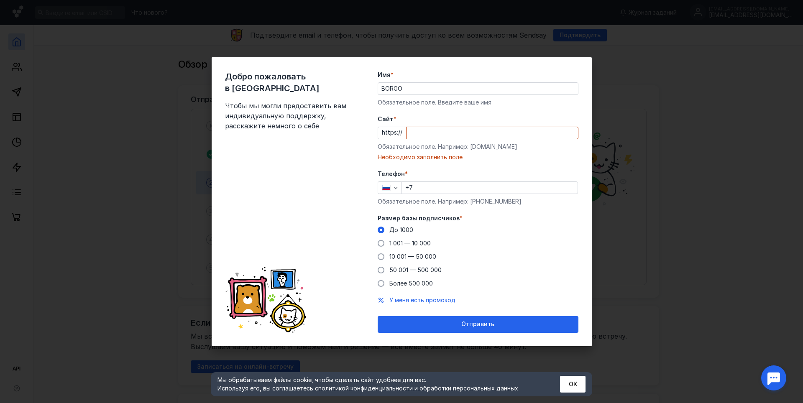  I want to click on div: Мы обрабатываем файлы cookie, чтобы сделать сайт удобнее для вас. Используя его, вы соглашаетесь c, so click(378, 384).